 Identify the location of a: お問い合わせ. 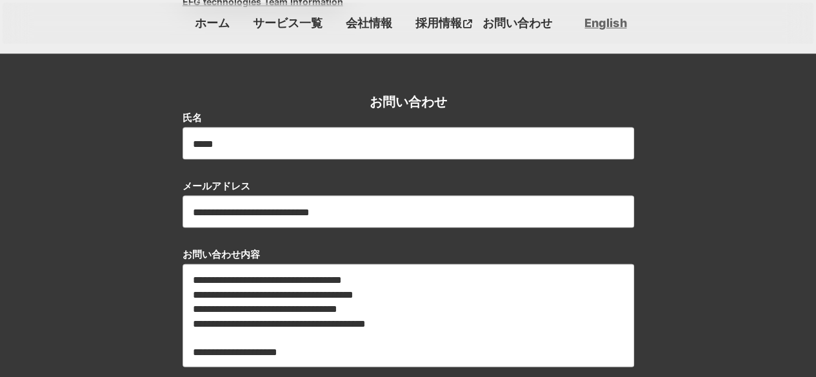
(517, 23).